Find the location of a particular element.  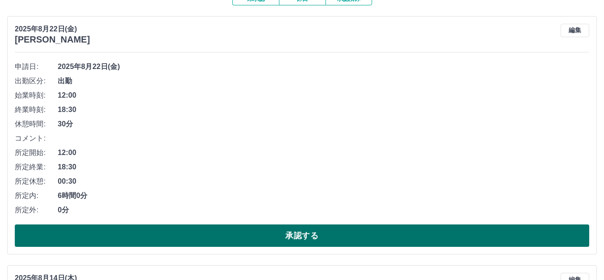

span: 0分 is located at coordinates (323, 210).